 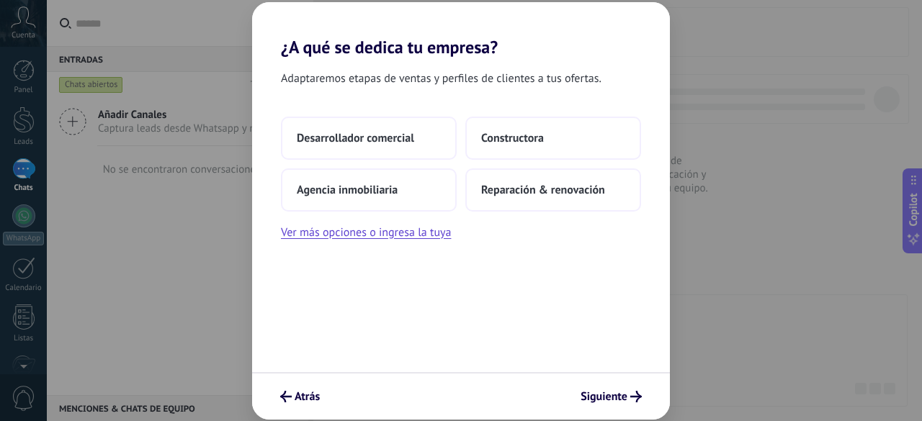 What do you see at coordinates (611, 397) in the screenshot?
I see `button: Siguiente` at bounding box center [611, 397].